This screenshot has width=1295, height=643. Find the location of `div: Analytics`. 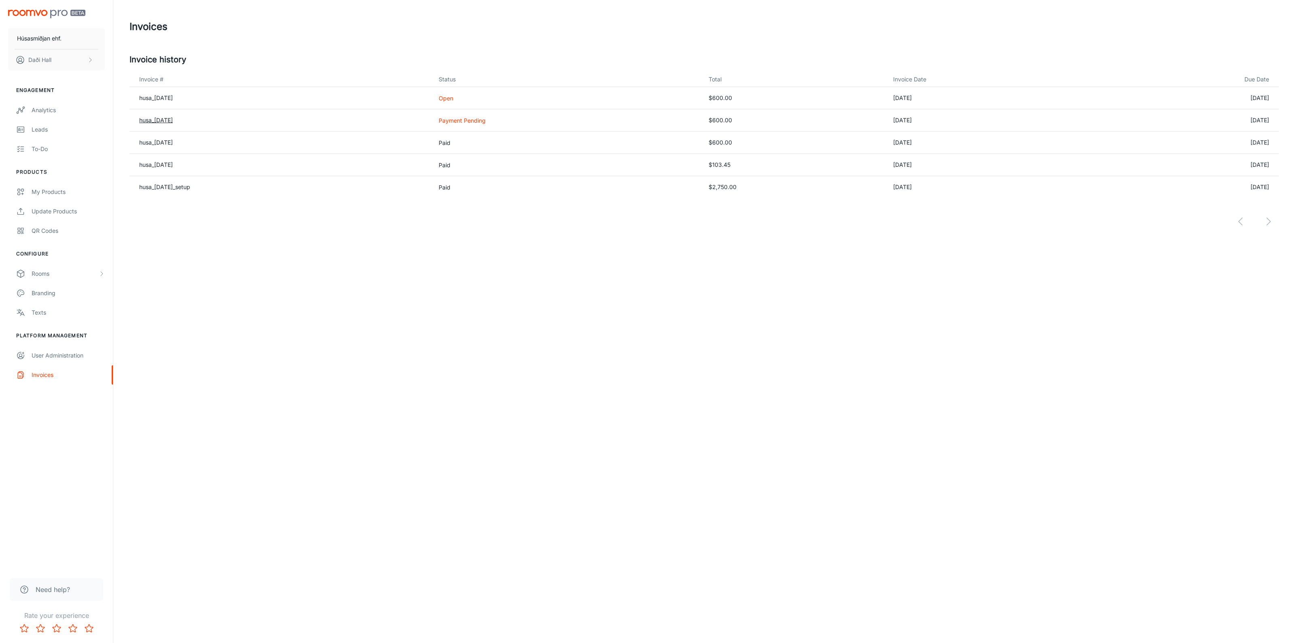

div: Analytics is located at coordinates (68, 110).